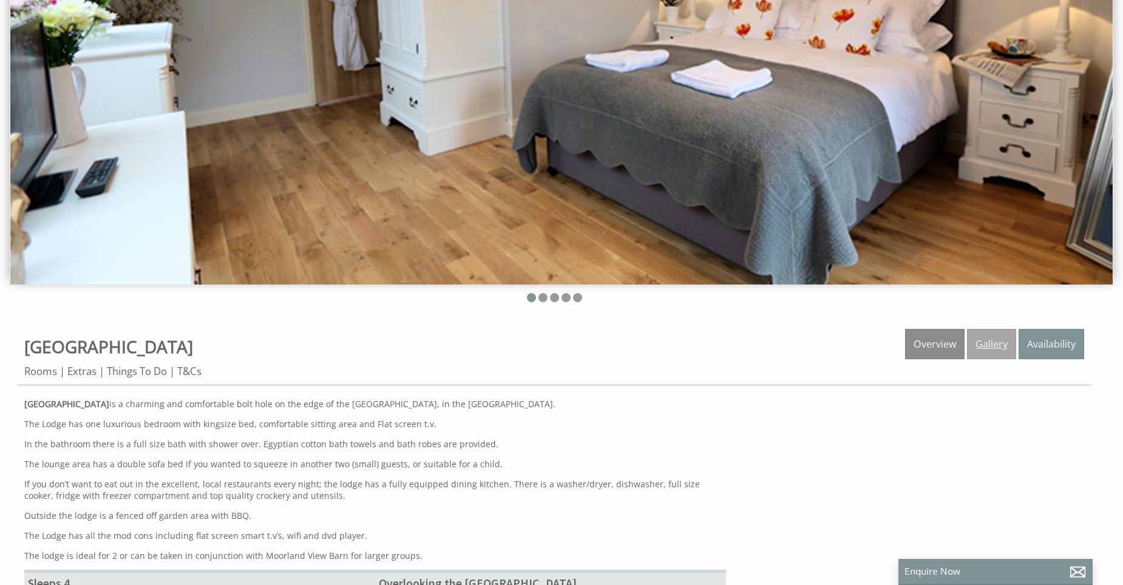 The height and width of the screenshot is (585, 1123). I want to click on p: The Lodge has one luxurious bedroom with kingsize bed, comfortable sitting area and Flat screen t.v., so click(375, 424).